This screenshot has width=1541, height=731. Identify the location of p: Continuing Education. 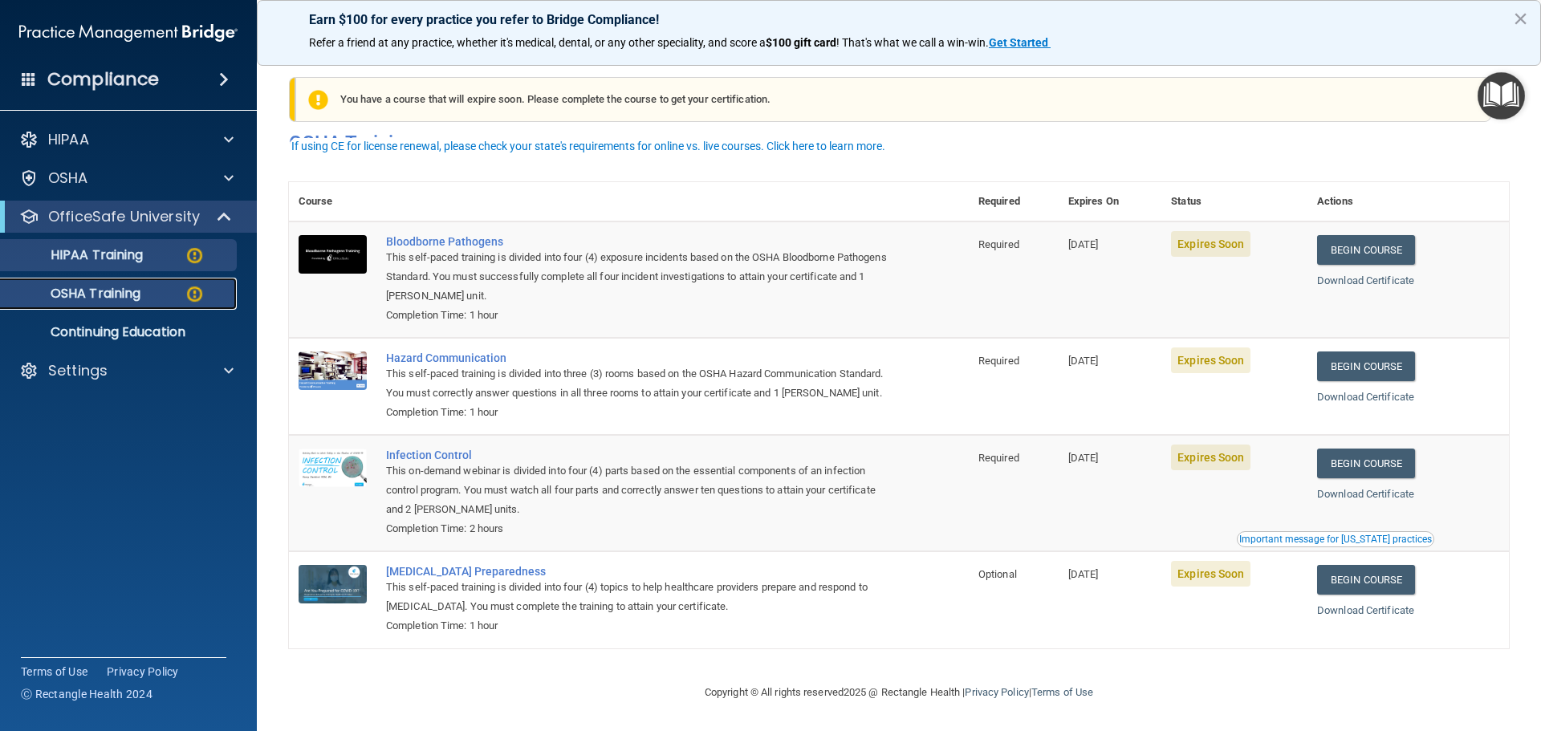
(120, 332).